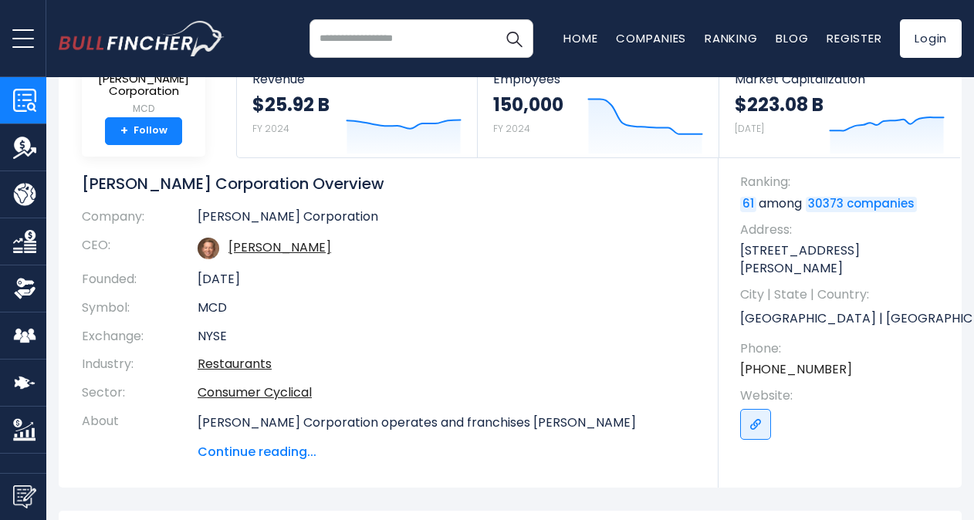 Image resolution: width=974 pixels, height=520 pixels. What do you see at coordinates (279, 247) in the screenshot?
I see `a: ceo` at bounding box center [279, 247].